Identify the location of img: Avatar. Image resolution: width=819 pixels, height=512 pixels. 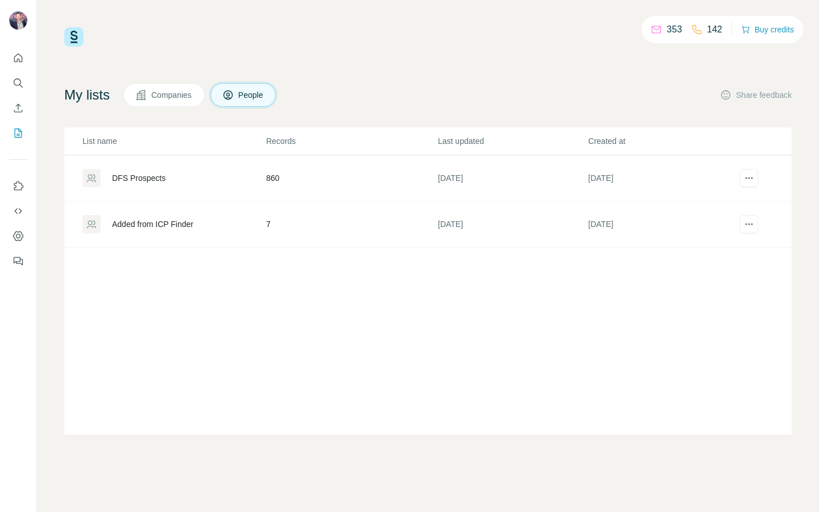
(18, 20).